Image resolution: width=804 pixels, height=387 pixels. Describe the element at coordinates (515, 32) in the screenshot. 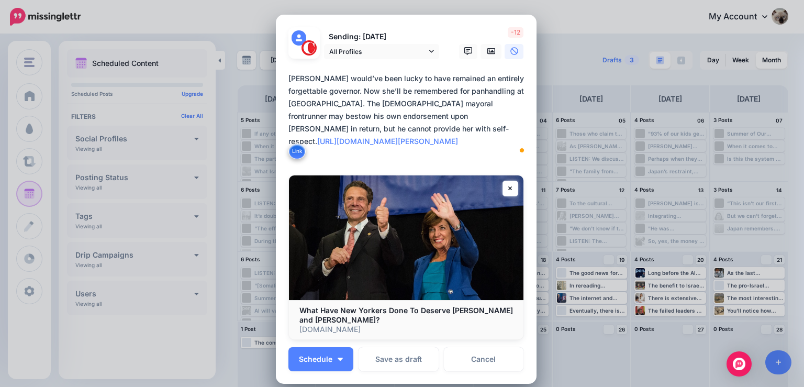

I see `span: -12` at that location.